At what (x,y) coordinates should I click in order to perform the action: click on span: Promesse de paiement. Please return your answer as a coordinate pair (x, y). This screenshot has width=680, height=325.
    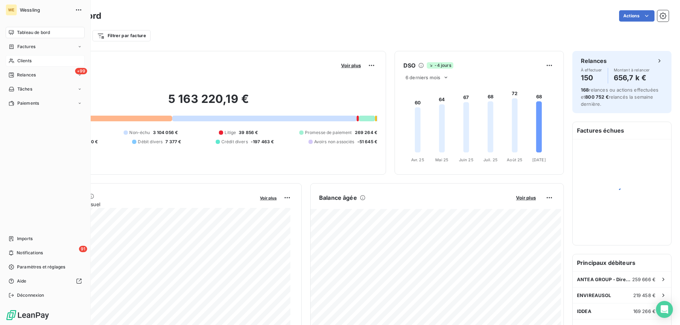
    Looking at the image, I should click on (328, 133).